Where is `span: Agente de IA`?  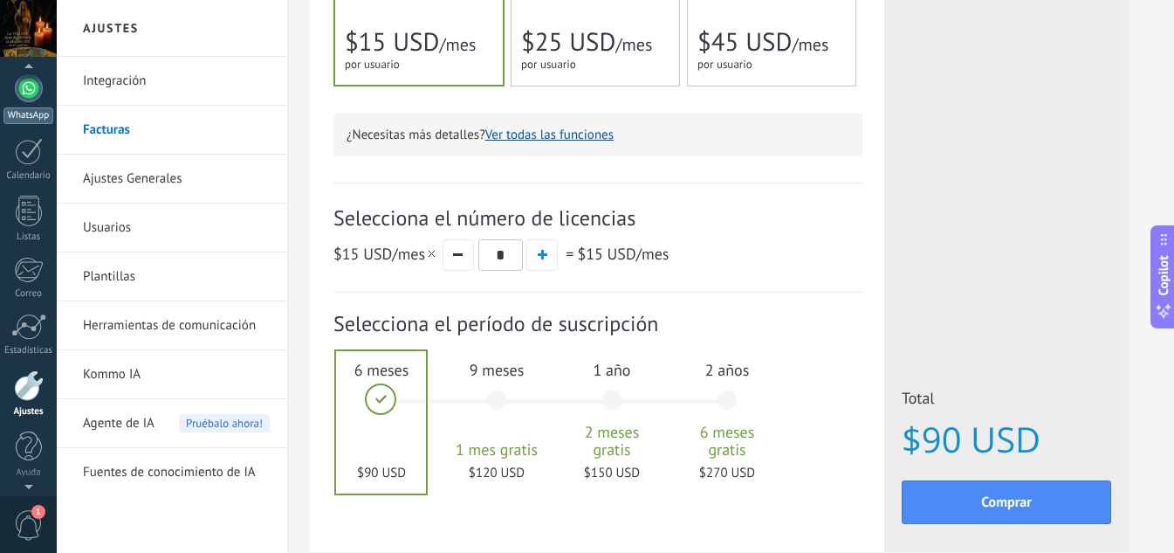 span: Agente de IA is located at coordinates (119, 423).